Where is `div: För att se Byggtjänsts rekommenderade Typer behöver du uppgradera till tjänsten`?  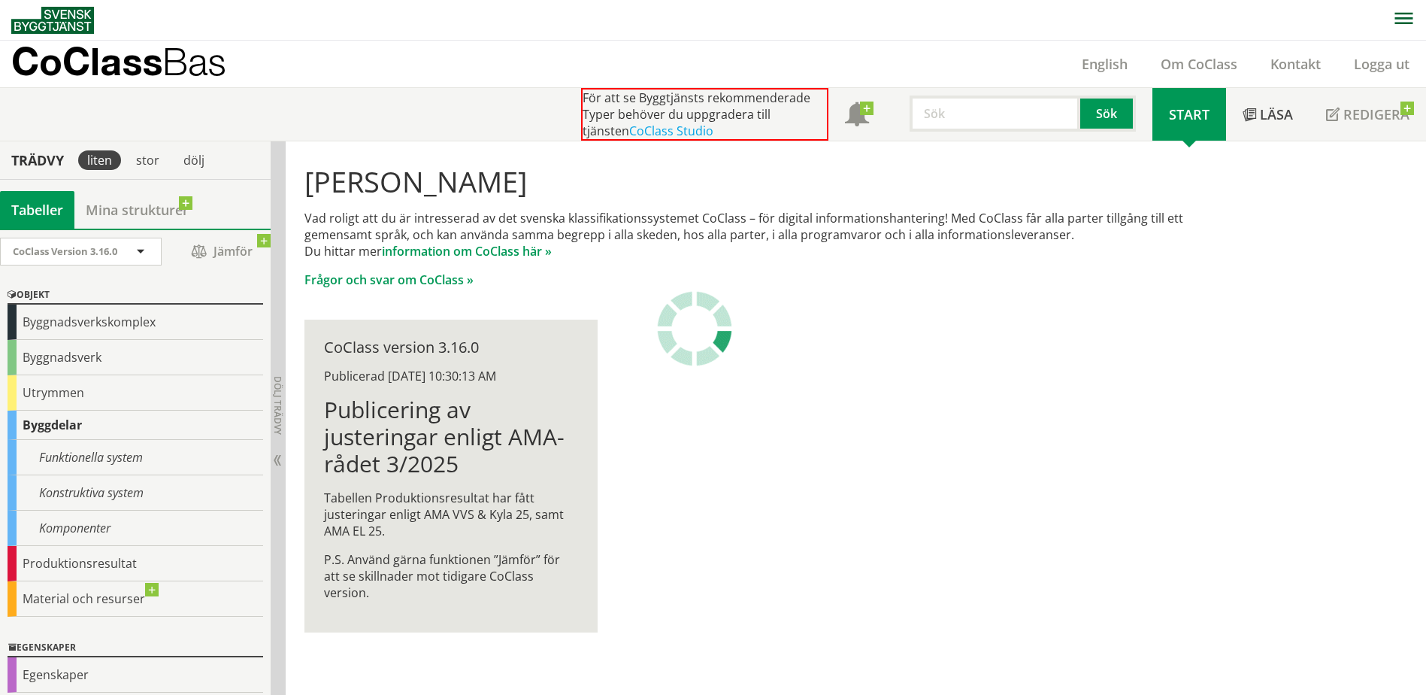
div: För att se Byggtjänsts rekommenderade Typer behöver du uppgradera till tjänsten is located at coordinates (705, 114).